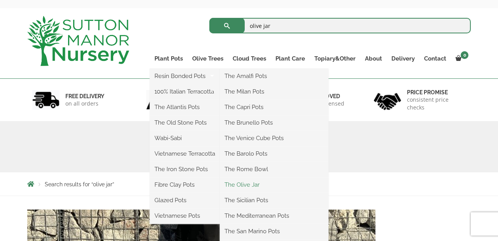 The width and height of the screenshot is (498, 241). Describe the element at coordinates (185, 154) in the screenshot. I see `a: Vietnamese Terracotta` at that location.